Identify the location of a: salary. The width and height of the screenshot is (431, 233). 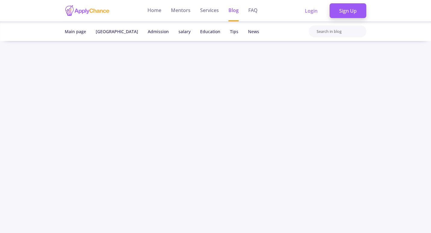
(185, 31).